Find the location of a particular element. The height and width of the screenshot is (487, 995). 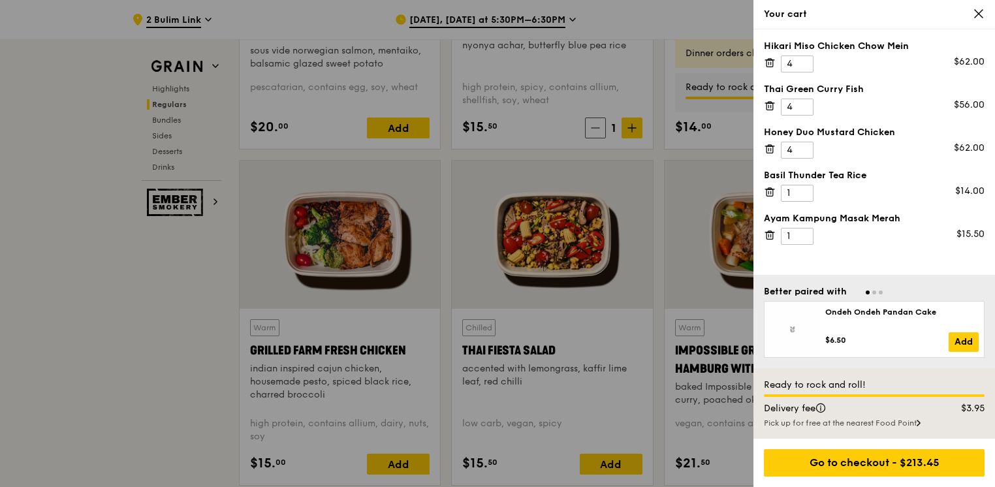

div: Ondeh Ondeh Pandan Cake is located at coordinates (901, 312).